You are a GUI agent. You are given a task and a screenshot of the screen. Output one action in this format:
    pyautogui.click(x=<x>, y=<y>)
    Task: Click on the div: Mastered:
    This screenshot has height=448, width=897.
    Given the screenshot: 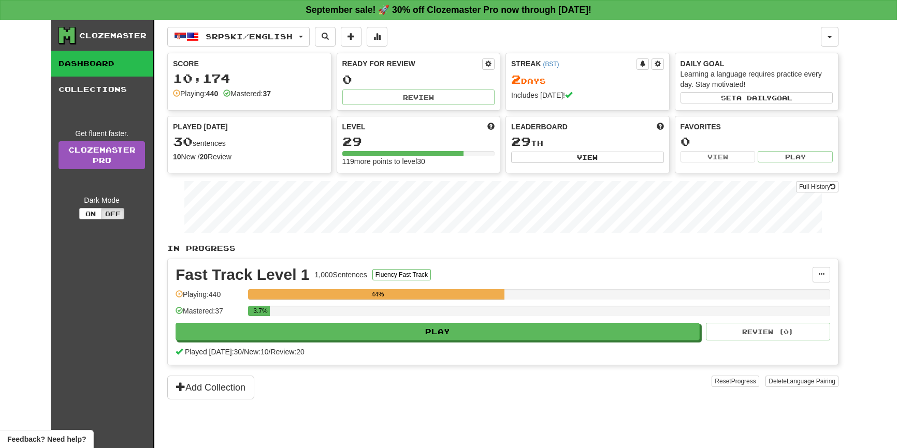 What is the action you would take?
    pyautogui.click(x=247, y=94)
    